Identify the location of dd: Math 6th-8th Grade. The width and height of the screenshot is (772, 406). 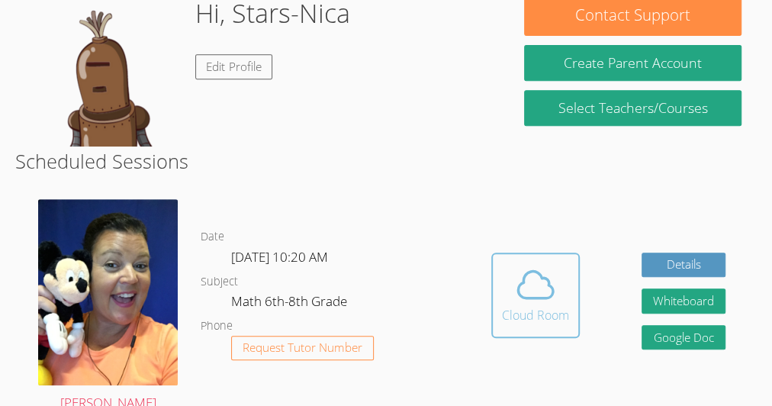
(291, 303).